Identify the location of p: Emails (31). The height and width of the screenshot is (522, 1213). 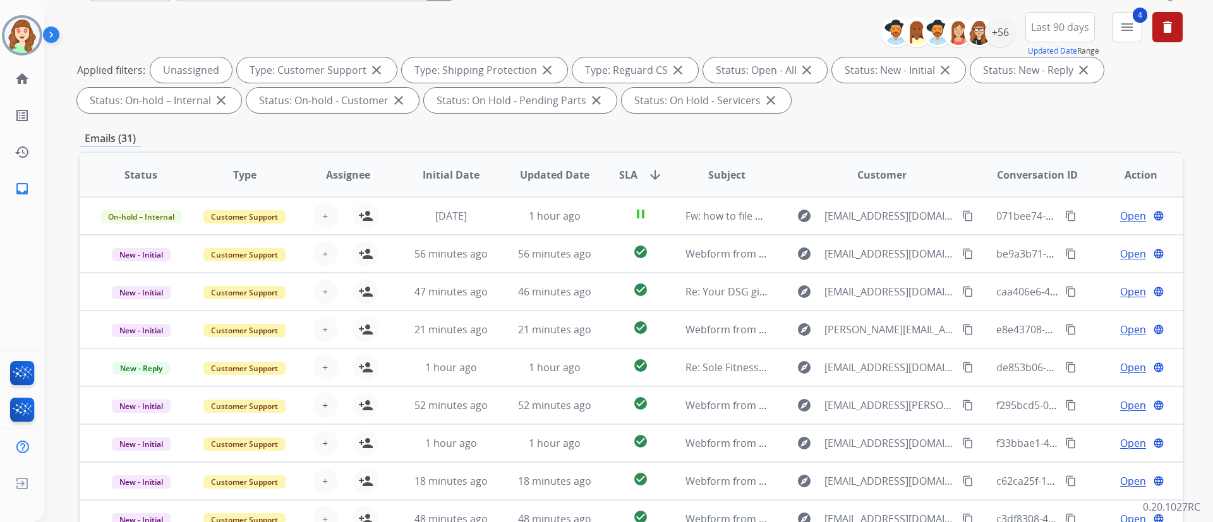
(110, 138).